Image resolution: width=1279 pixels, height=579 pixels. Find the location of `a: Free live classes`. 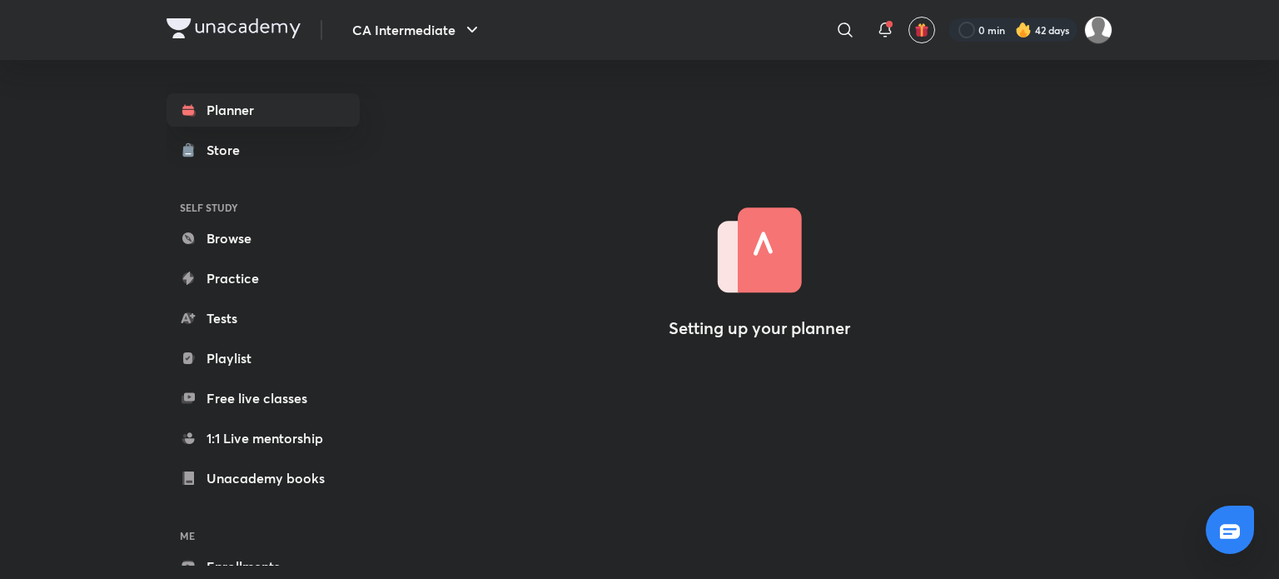

a: Free live classes is located at coordinates (263, 398).